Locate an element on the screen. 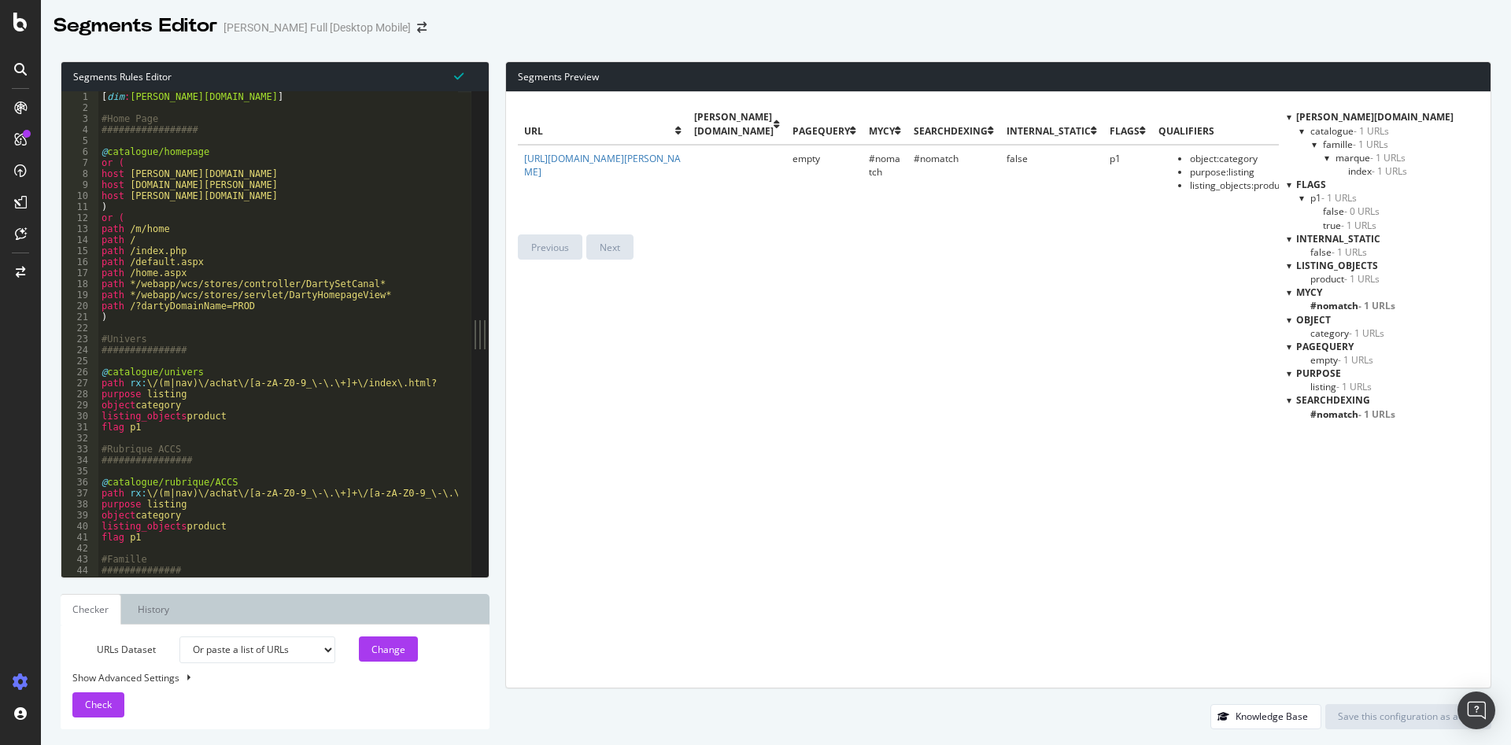  a: Checker is located at coordinates (90, 609).